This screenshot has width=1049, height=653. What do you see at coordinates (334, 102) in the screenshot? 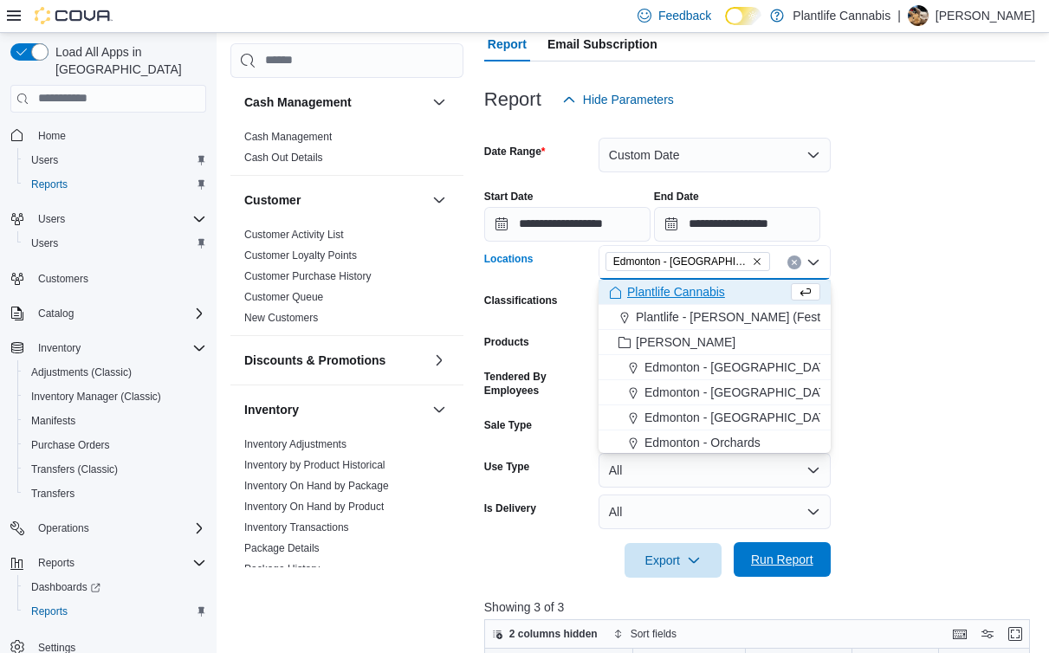
I see `button: Cash Management` at bounding box center [334, 102].